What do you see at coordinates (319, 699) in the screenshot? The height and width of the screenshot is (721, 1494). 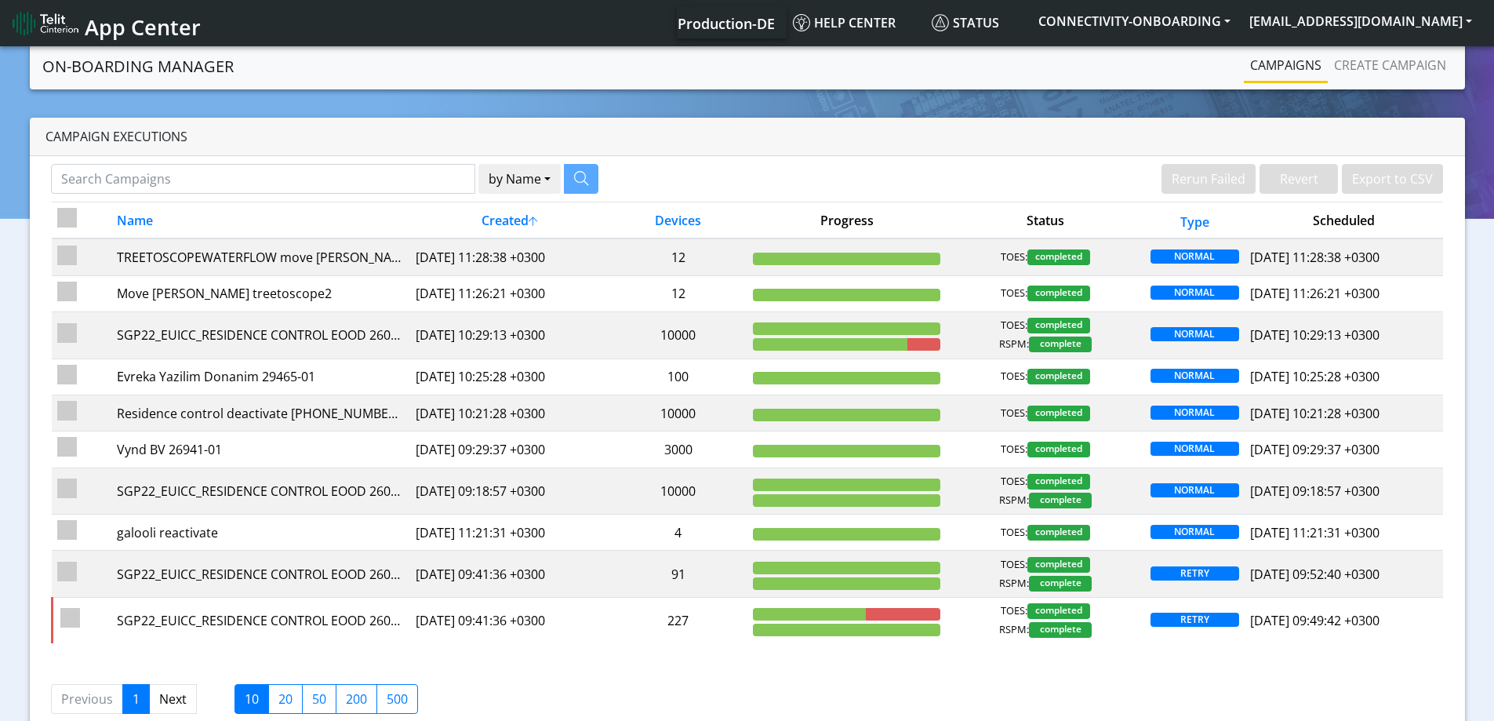 I see `label: 50` at bounding box center [319, 699].